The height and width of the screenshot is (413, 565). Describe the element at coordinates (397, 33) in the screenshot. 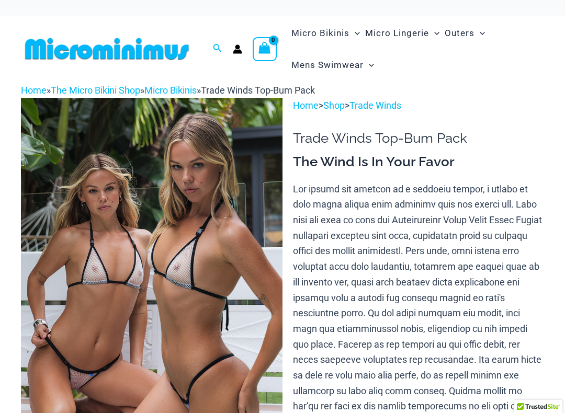

I see `span: Micro Lingerie` at that location.